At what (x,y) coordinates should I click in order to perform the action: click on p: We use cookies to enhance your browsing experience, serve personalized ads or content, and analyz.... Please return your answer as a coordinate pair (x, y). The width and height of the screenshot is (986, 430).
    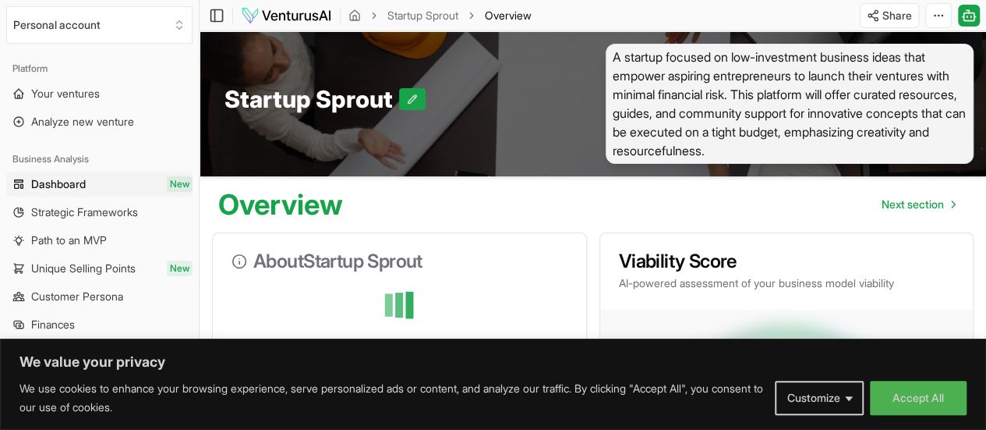
    Looking at the image, I should click on (391, 398).